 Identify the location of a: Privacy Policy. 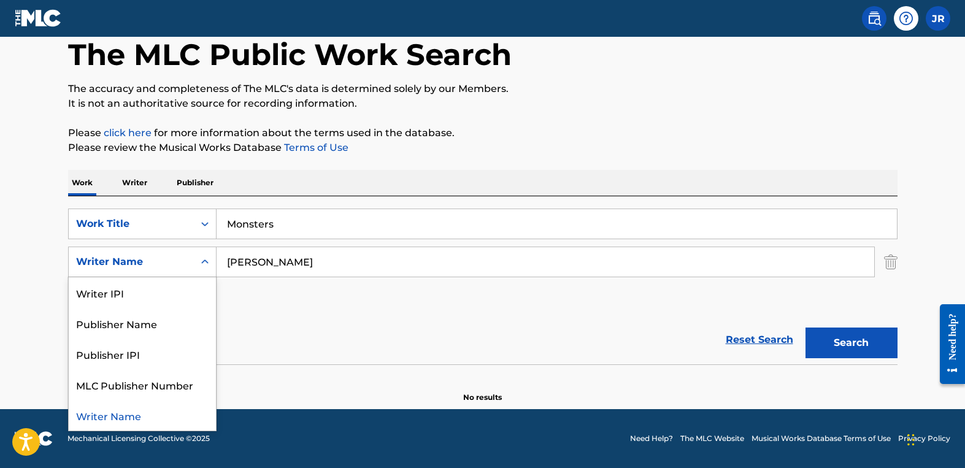
(924, 439).